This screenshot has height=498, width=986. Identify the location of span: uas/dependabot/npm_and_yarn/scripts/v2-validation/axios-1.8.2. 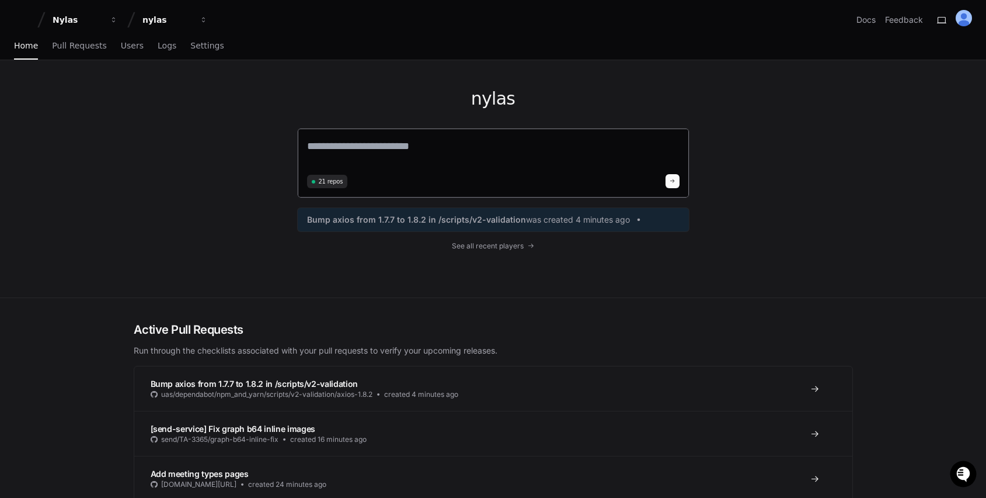
(267, 394).